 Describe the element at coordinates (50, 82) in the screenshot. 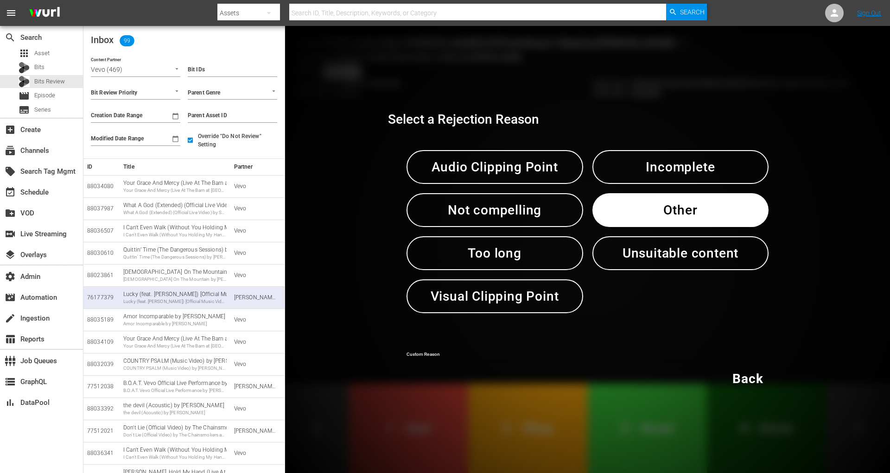

I see `span: Bits Review` at that location.